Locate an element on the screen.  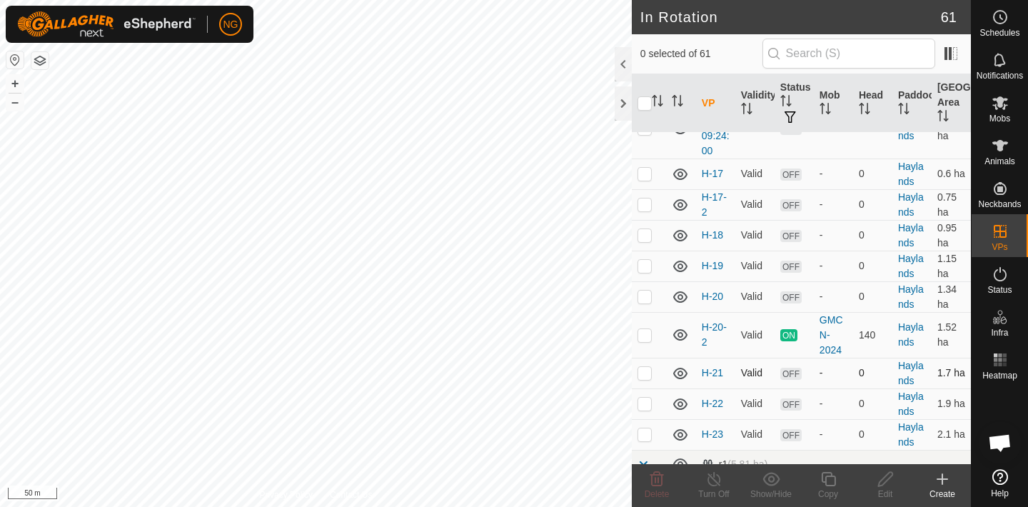
span: Help is located at coordinates (999, 493).